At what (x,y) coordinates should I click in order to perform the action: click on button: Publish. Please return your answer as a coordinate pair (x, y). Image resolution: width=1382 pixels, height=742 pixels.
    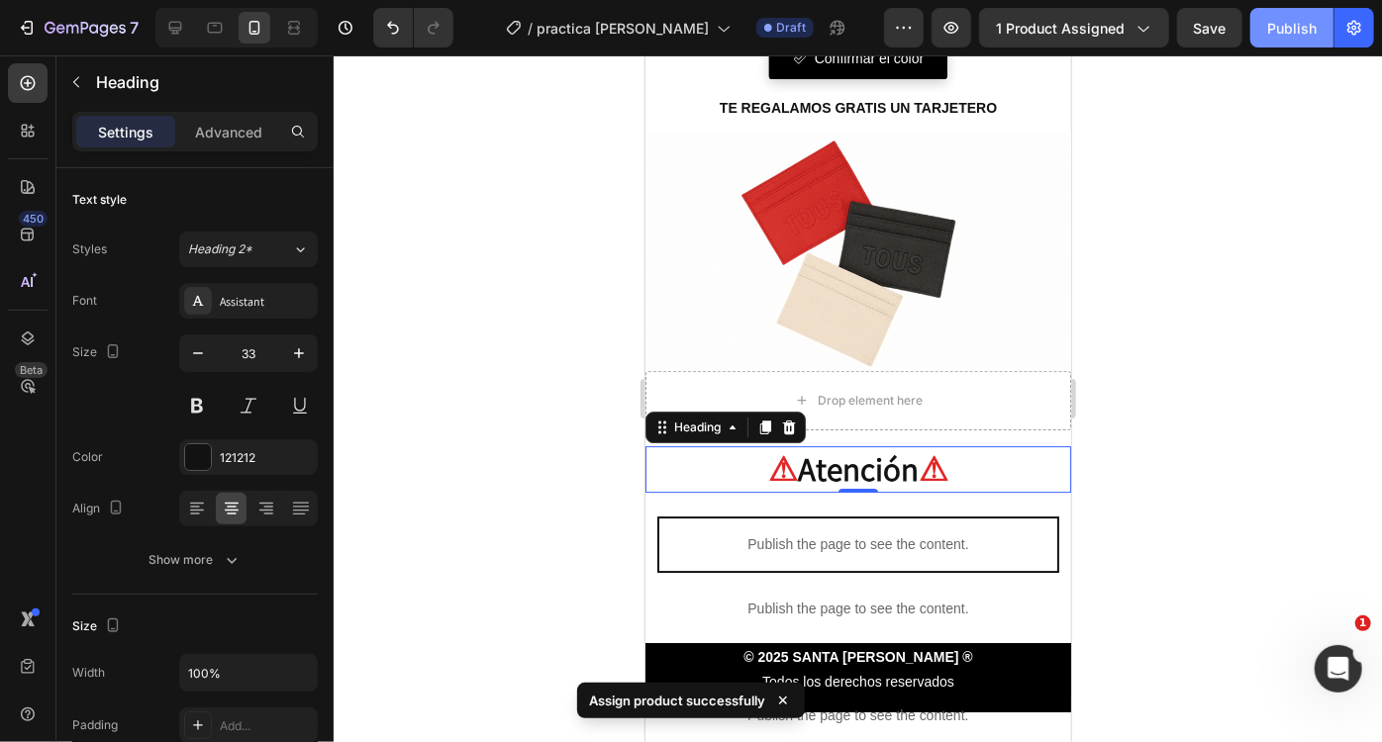
    Looking at the image, I should click on (1292, 28).